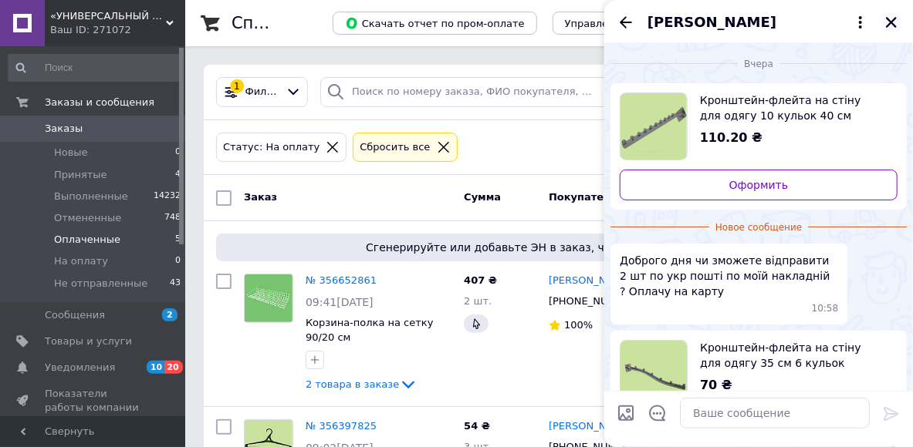  Describe the element at coordinates (370, 330) in the screenshot. I see `span: Корзина-полка на сетку 90/20 см` at that location.